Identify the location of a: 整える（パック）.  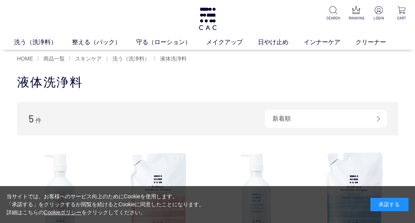
(104, 42).